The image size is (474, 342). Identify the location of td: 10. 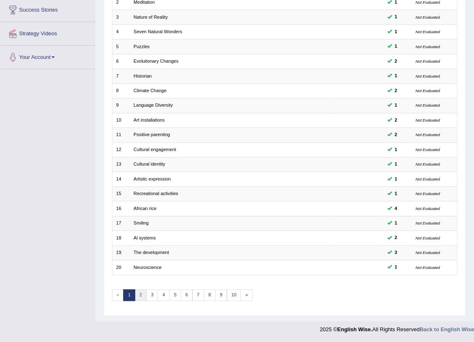
(121, 120).